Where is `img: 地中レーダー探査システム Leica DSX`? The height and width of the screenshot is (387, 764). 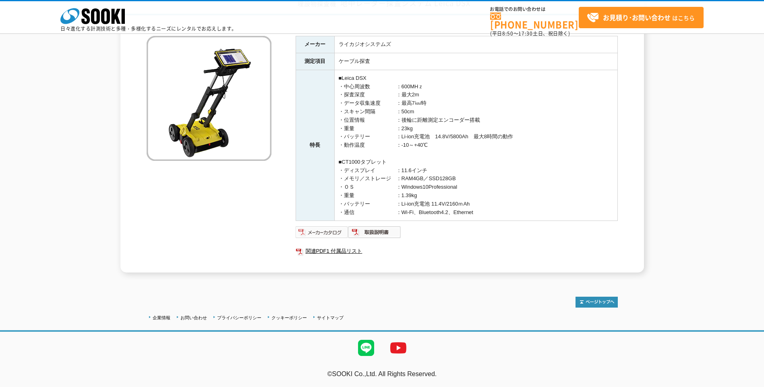
img: 地中レーダー探査システム Leica DSX is located at coordinates (209, 98).